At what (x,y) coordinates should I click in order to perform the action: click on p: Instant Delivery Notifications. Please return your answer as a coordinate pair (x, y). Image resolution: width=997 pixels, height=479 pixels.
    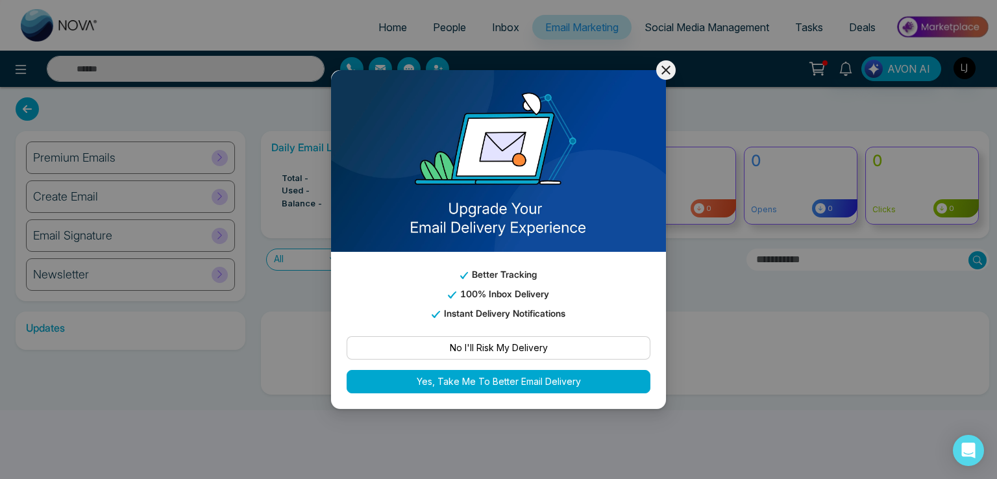
    Looking at the image, I should click on (499, 314).